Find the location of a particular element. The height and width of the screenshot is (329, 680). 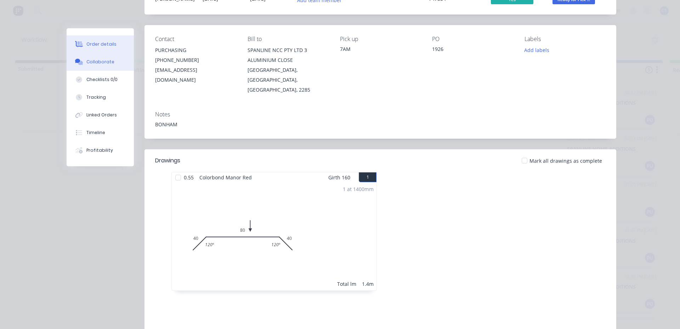

div: PO is located at coordinates (472, 39).